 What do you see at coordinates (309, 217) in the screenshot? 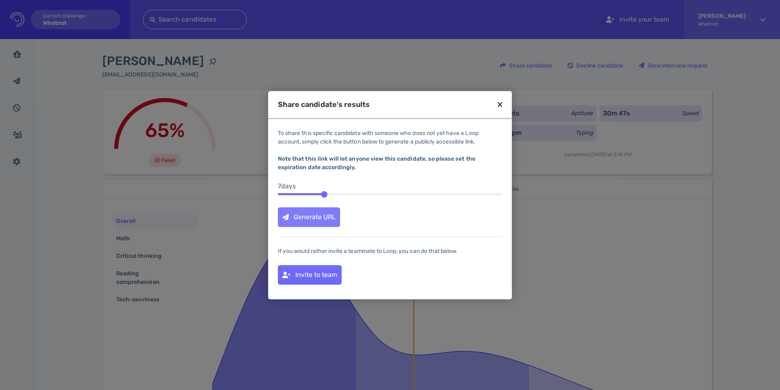
I see `div: Generate URL` at bounding box center [309, 217].